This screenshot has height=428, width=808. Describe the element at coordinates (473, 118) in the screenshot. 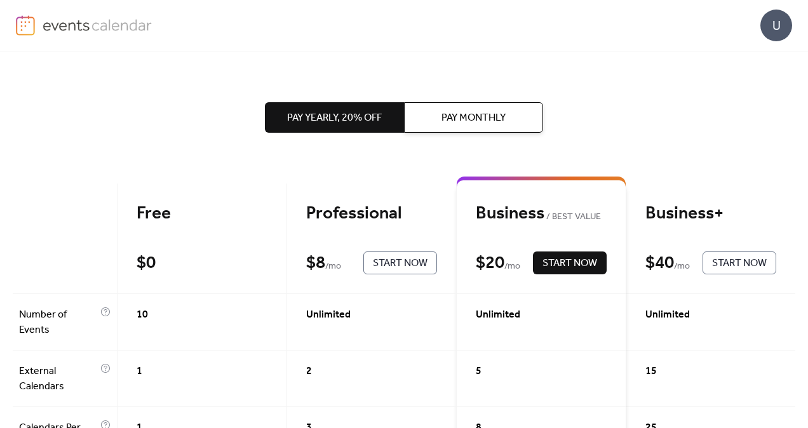

I see `button: Pay Monthly` at that location.